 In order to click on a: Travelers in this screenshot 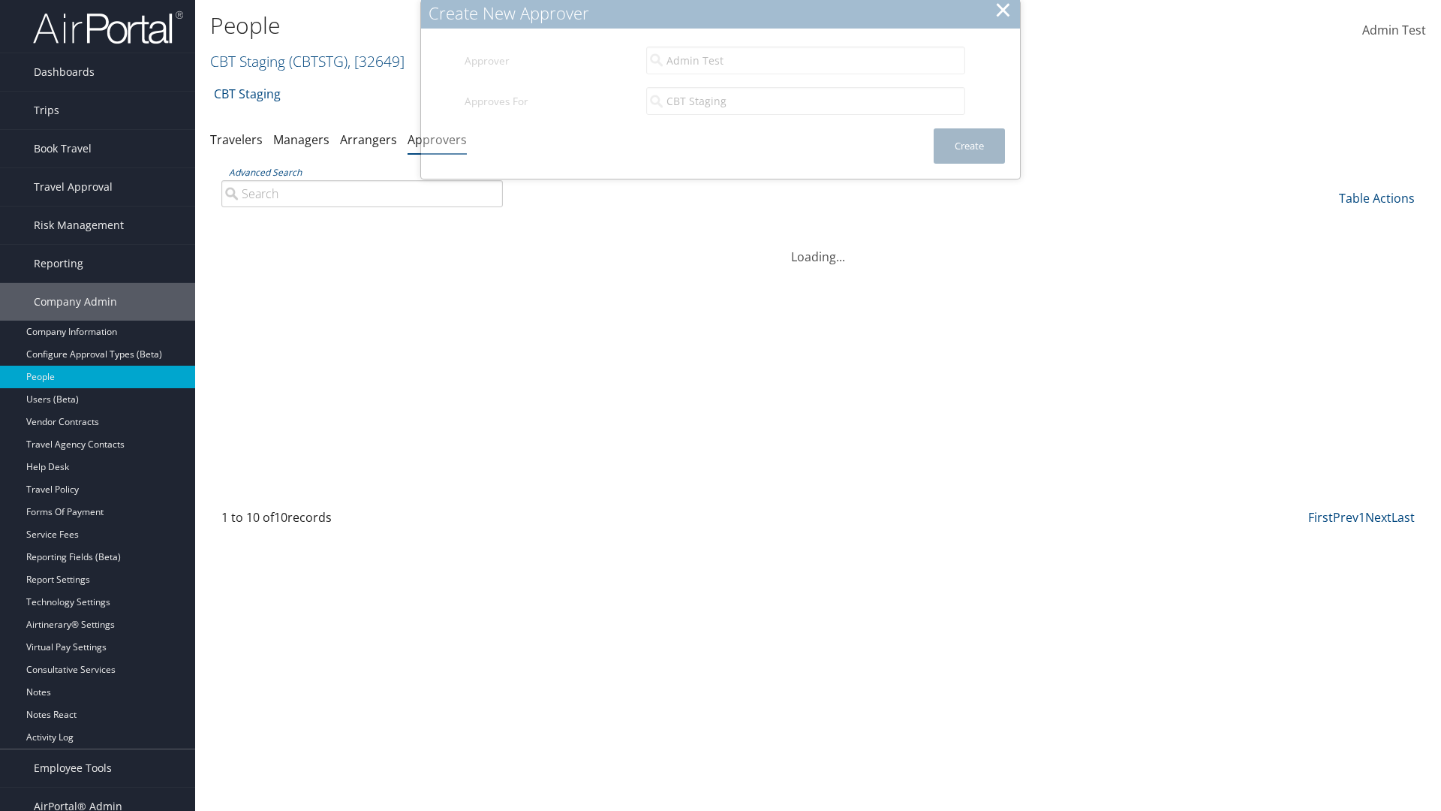, I will do `click(236, 140)`.